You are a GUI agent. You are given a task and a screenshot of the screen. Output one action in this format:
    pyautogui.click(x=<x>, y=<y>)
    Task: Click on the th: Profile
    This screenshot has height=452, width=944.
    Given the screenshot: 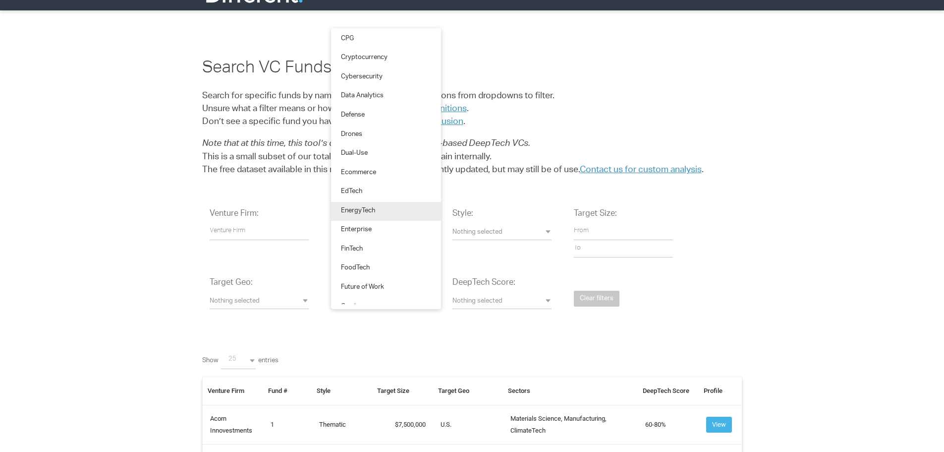 What is the action you would take?
    pyautogui.click(x=720, y=390)
    